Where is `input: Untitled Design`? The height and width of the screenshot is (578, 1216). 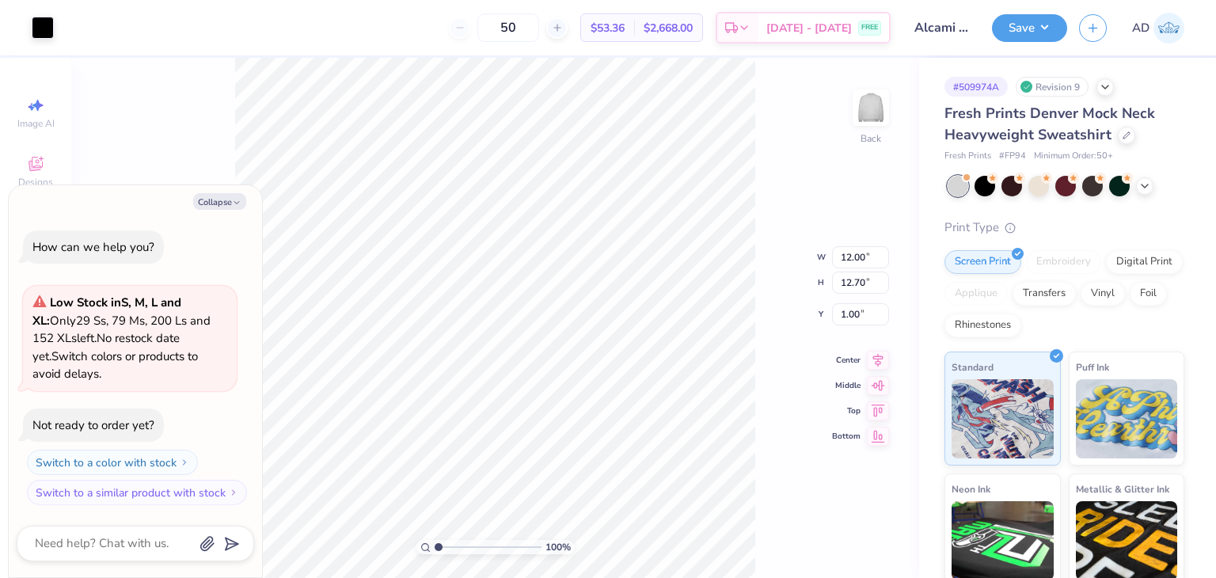 input: Untitled Design is located at coordinates (941, 28).